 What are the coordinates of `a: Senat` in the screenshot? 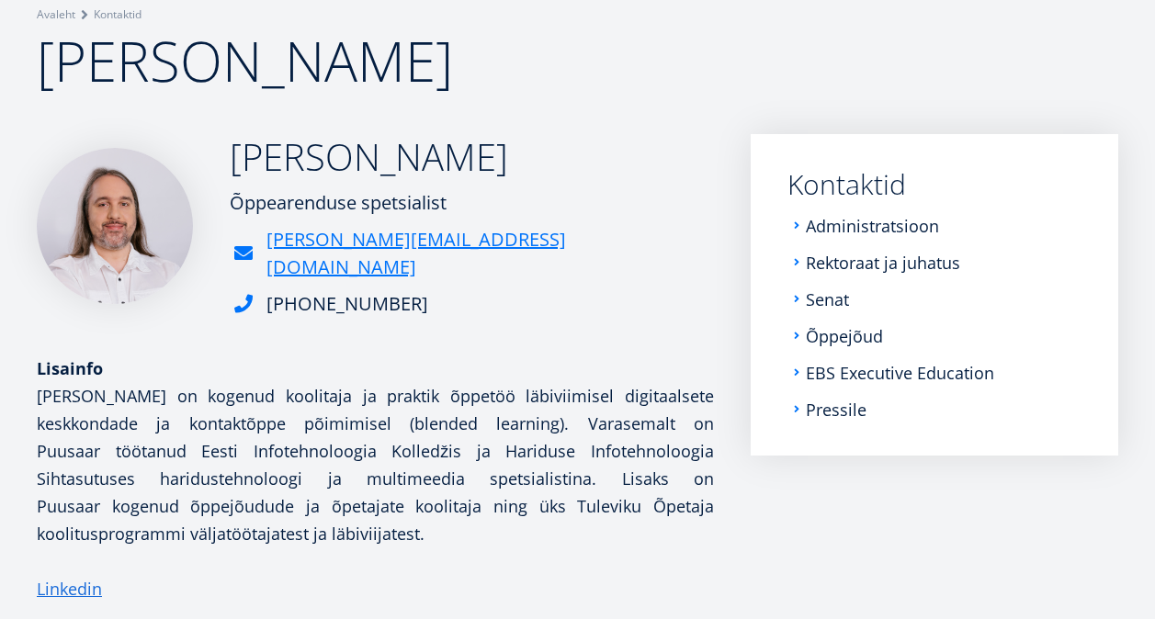 It's located at (827, 300).